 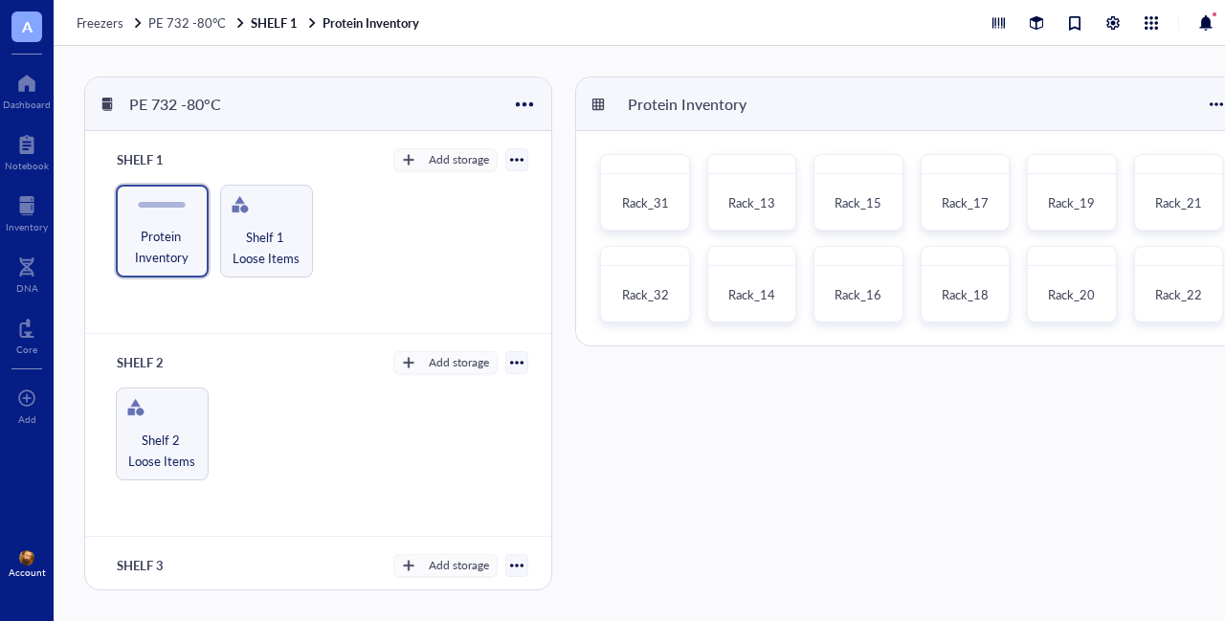 I want to click on span: Rack_19, so click(x=1071, y=202).